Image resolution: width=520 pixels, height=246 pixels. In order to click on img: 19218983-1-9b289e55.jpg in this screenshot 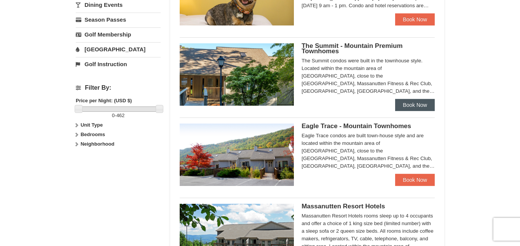, I will do `click(237, 155)`.